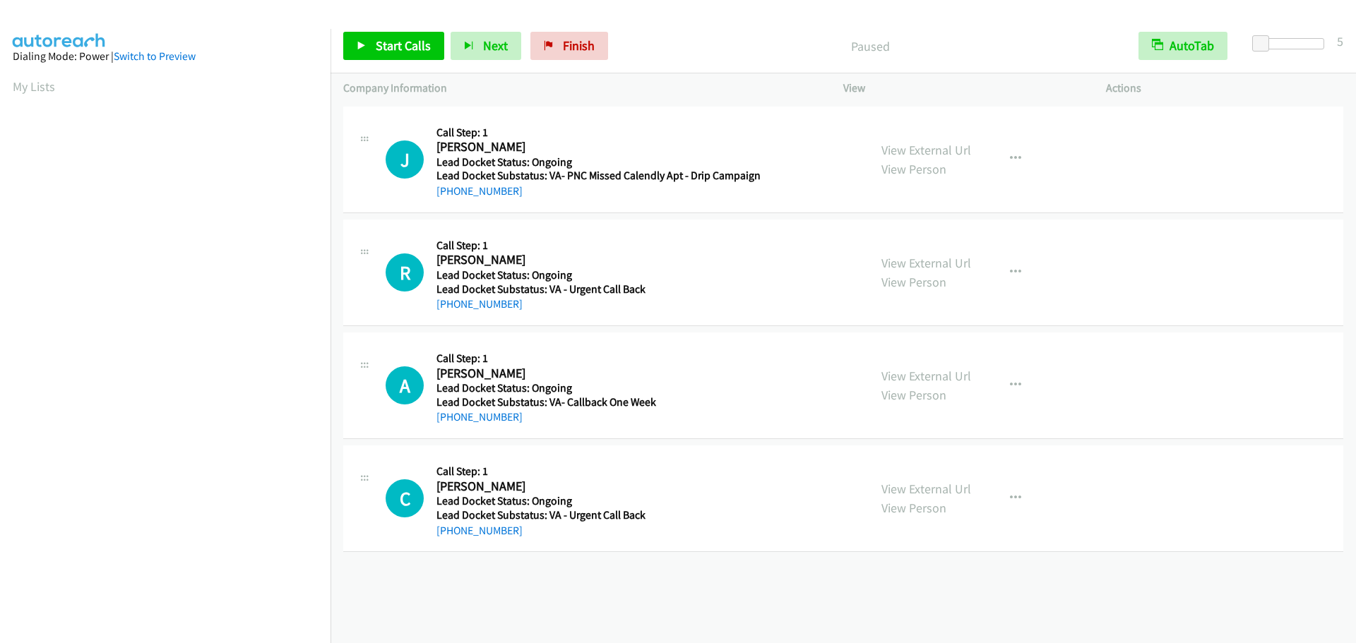  I want to click on p: Paused, so click(870, 46).